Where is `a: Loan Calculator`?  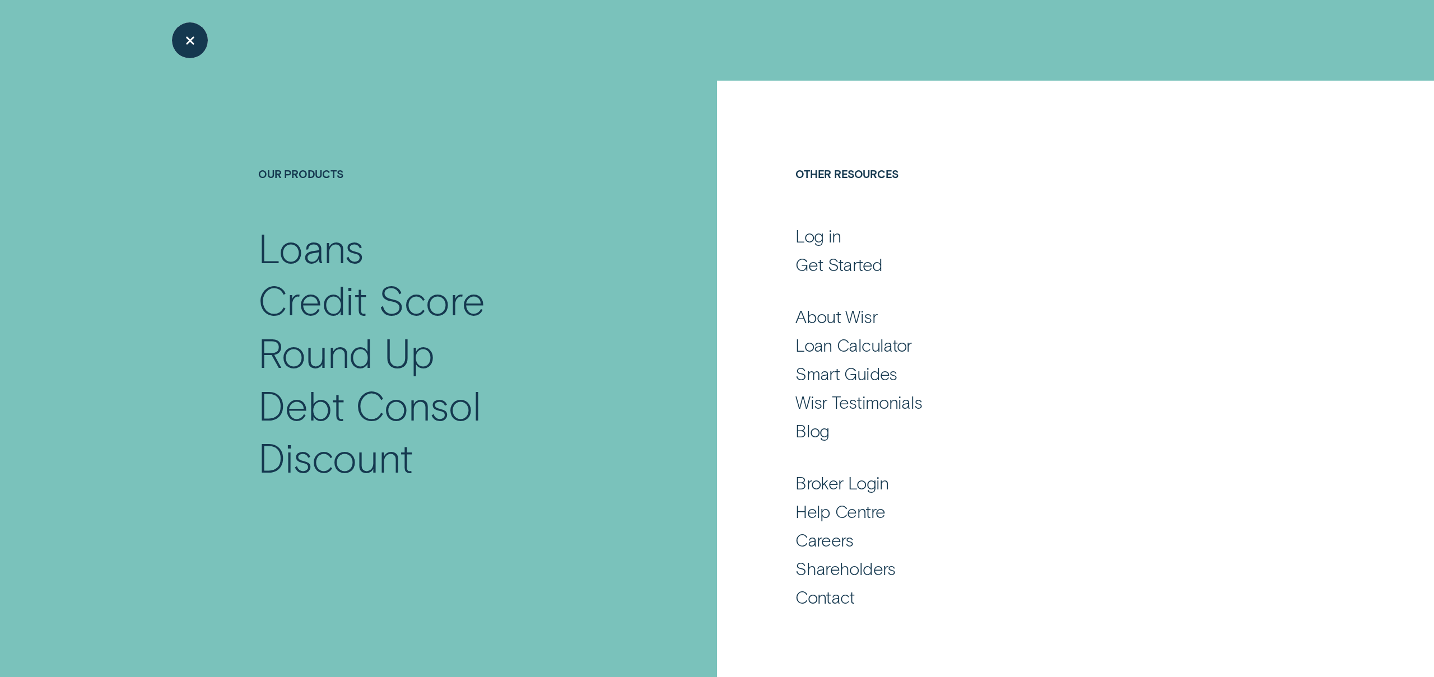 a: Loan Calculator is located at coordinates (985, 345).